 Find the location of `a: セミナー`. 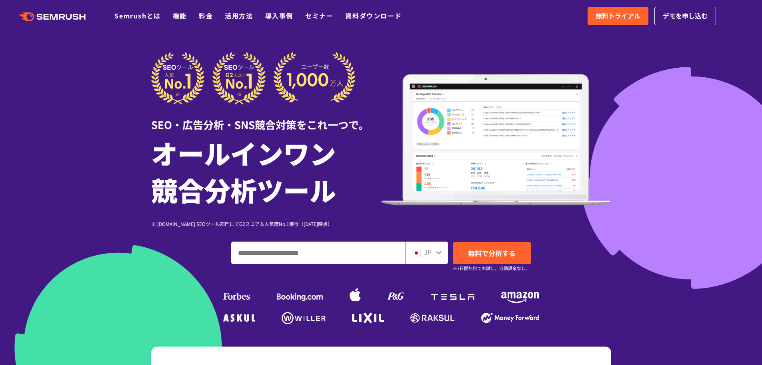

a: セミナー is located at coordinates (319, 16).